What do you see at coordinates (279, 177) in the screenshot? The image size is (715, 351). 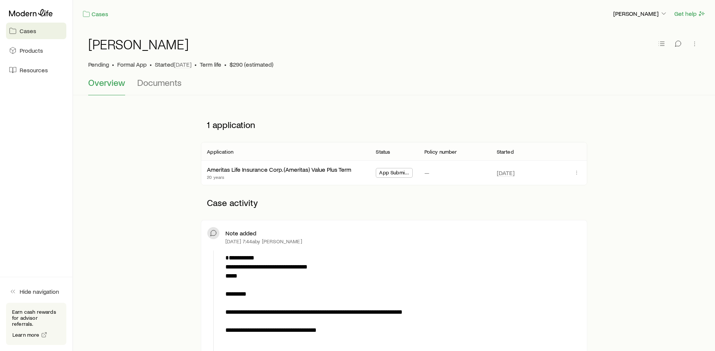 I see `p: 20 years` at bounding box center [279, 177].